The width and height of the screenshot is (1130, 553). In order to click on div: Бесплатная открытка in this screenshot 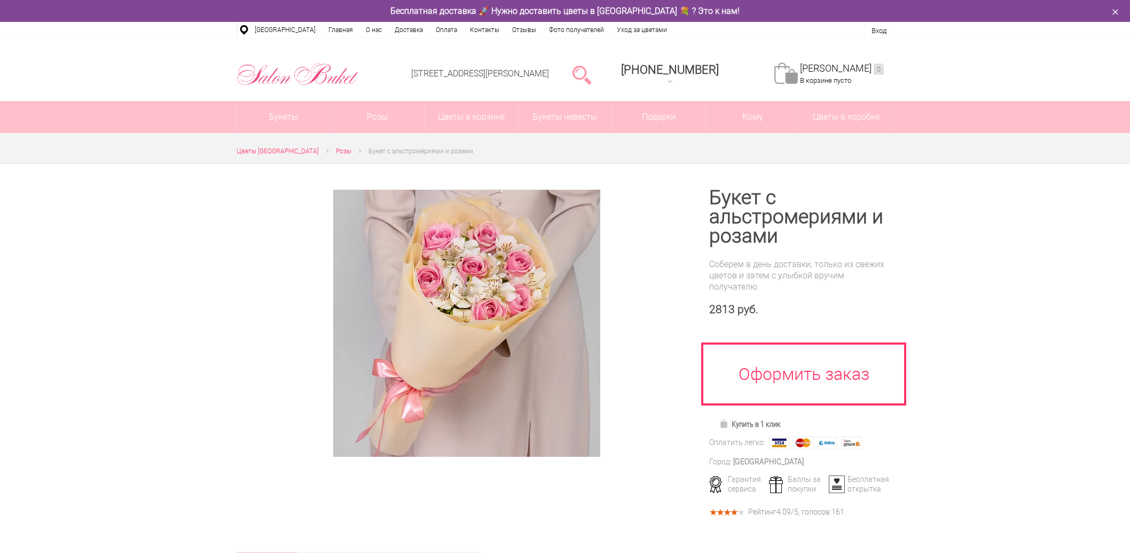, I will do `click(855, 484)`.